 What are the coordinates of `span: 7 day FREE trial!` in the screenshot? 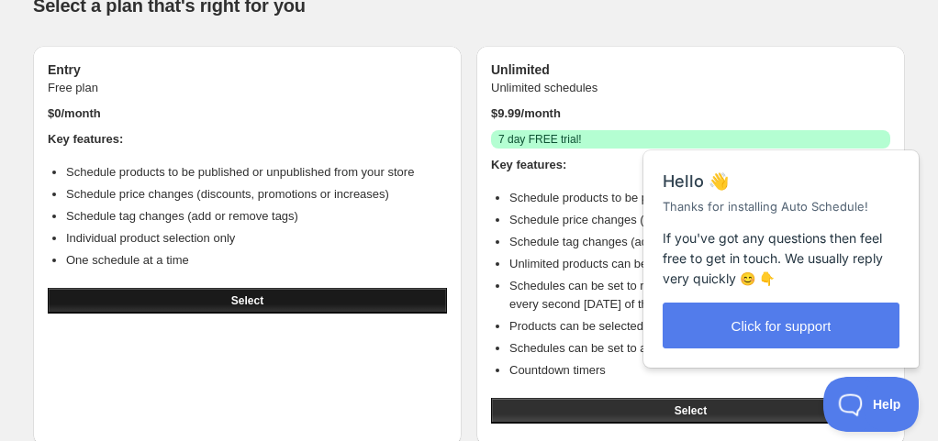 It's located at (539, 139).